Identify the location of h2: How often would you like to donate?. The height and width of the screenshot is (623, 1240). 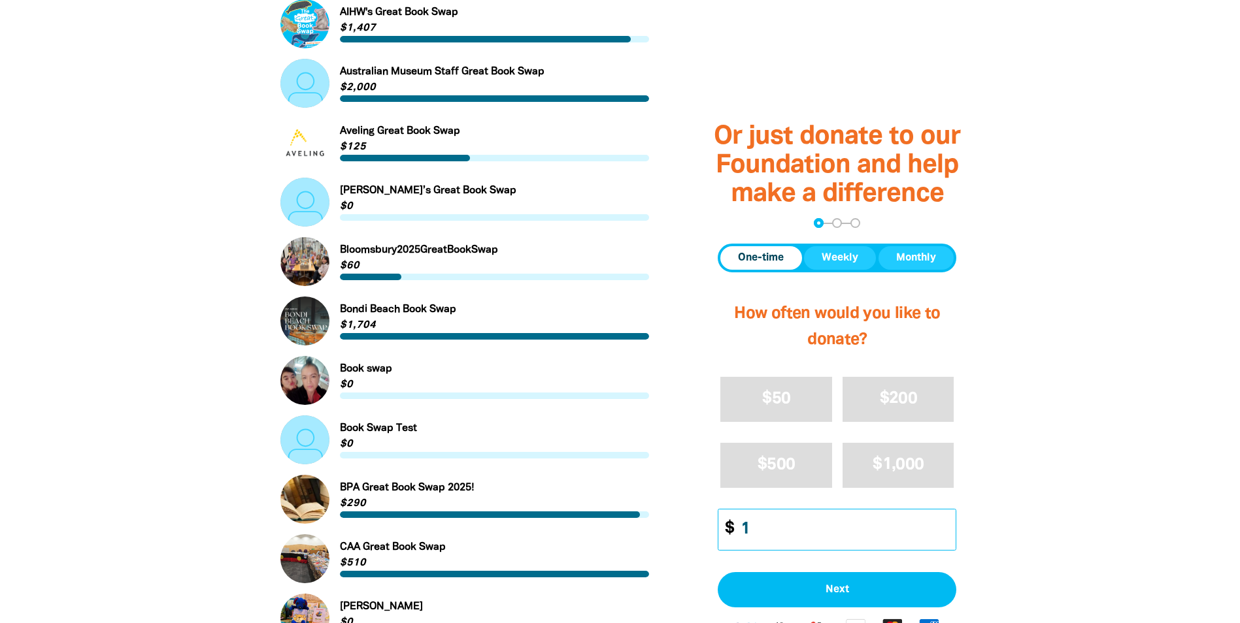
(837, 327).